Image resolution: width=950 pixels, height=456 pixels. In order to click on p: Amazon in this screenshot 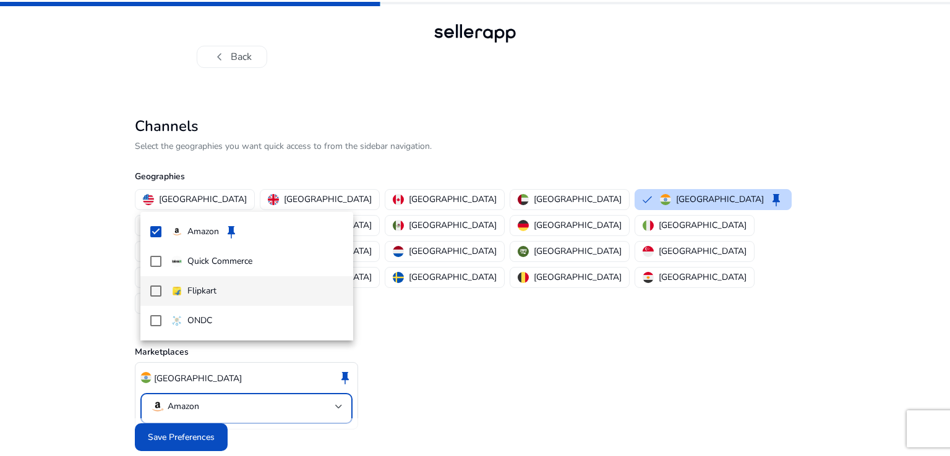, I will do `click(203, 232)`.